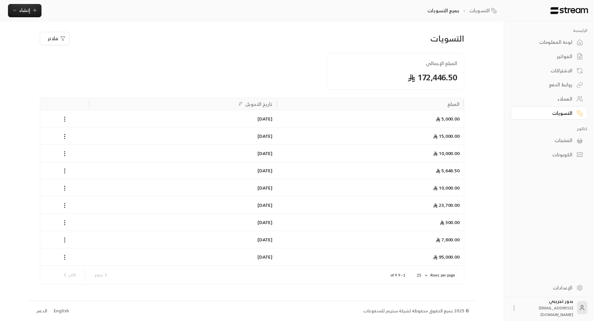 The height and width of the screenshot is (321, 594). What do you see at coordinates (549, 99) in the screenshot?
I see `a: العملاء` at bounding box center [549, 99].